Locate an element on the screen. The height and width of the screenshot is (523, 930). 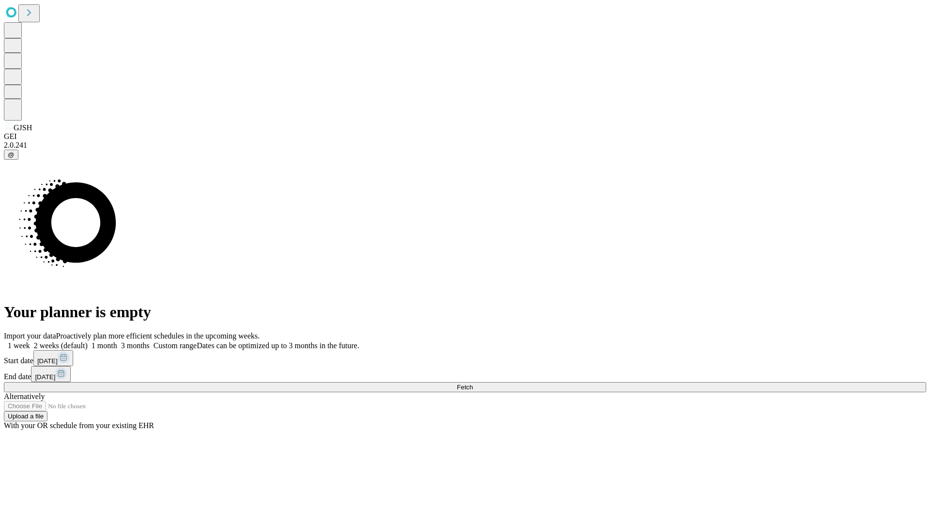
span: 2 weeks (default) is located at coordinates (61, 345).